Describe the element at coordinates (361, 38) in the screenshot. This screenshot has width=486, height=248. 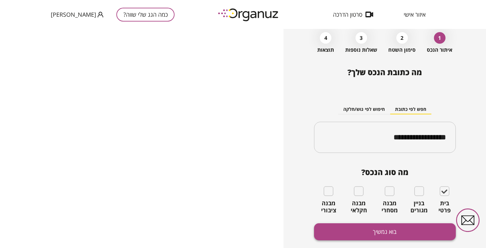
I see `div: 3` at that location.